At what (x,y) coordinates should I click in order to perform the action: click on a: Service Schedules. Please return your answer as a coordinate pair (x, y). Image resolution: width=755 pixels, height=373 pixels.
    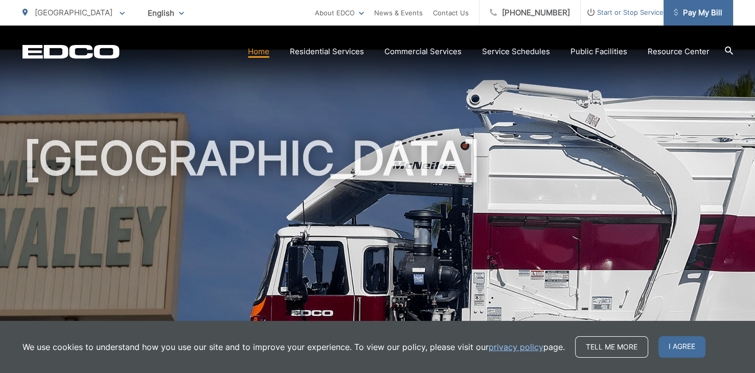
    Looking at the image, I should click on (515, 52).